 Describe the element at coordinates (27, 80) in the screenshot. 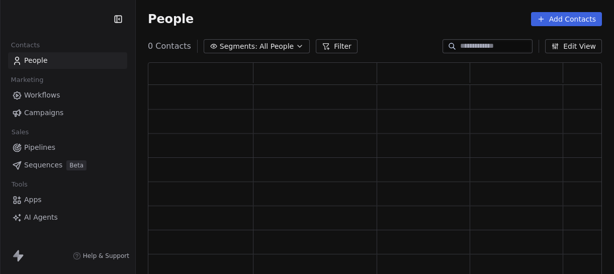

I see `span: Marketing` at that location.